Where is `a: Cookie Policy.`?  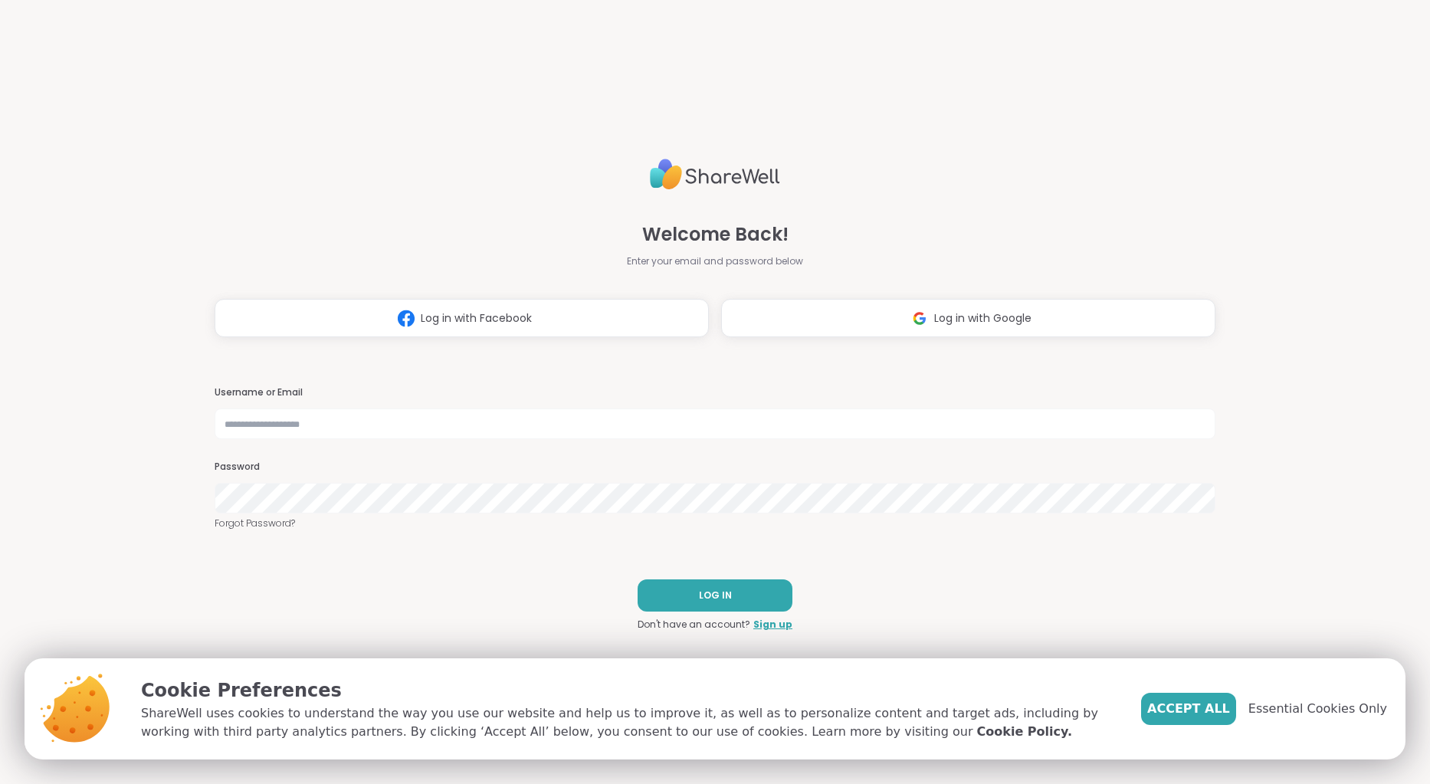 a: Cookie Policy. is located at coordinates (1024, 732).